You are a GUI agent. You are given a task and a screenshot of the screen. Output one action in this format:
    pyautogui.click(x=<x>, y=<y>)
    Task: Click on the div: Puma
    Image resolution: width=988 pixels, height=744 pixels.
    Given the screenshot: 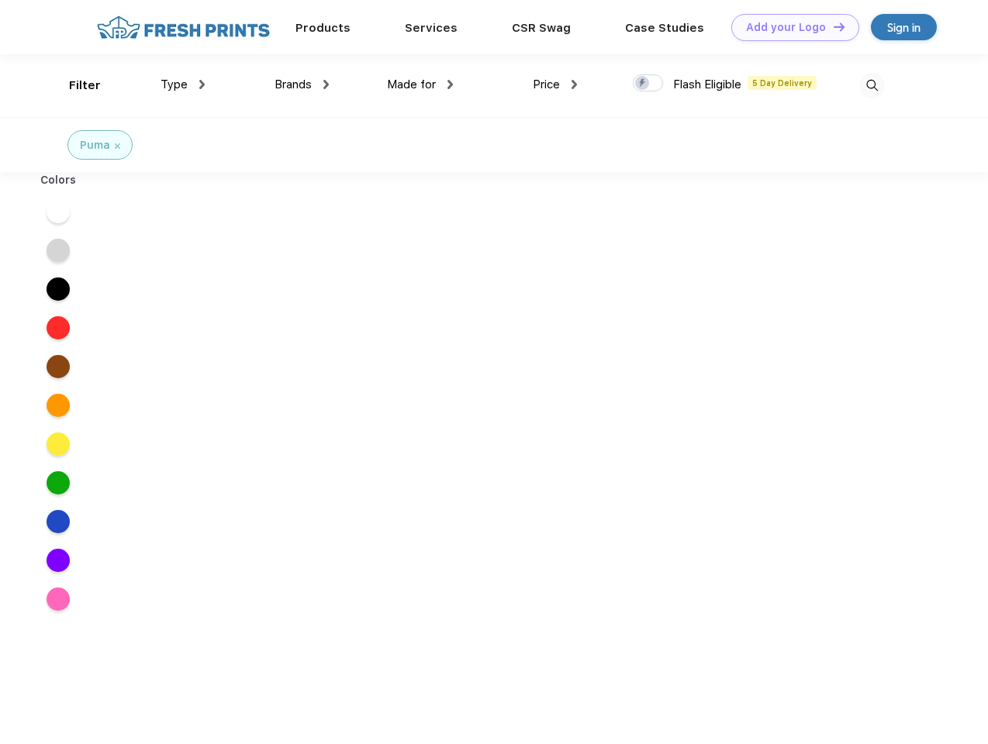 What is the action you would take?
    pyautogui.click(x=95, y=145)
    